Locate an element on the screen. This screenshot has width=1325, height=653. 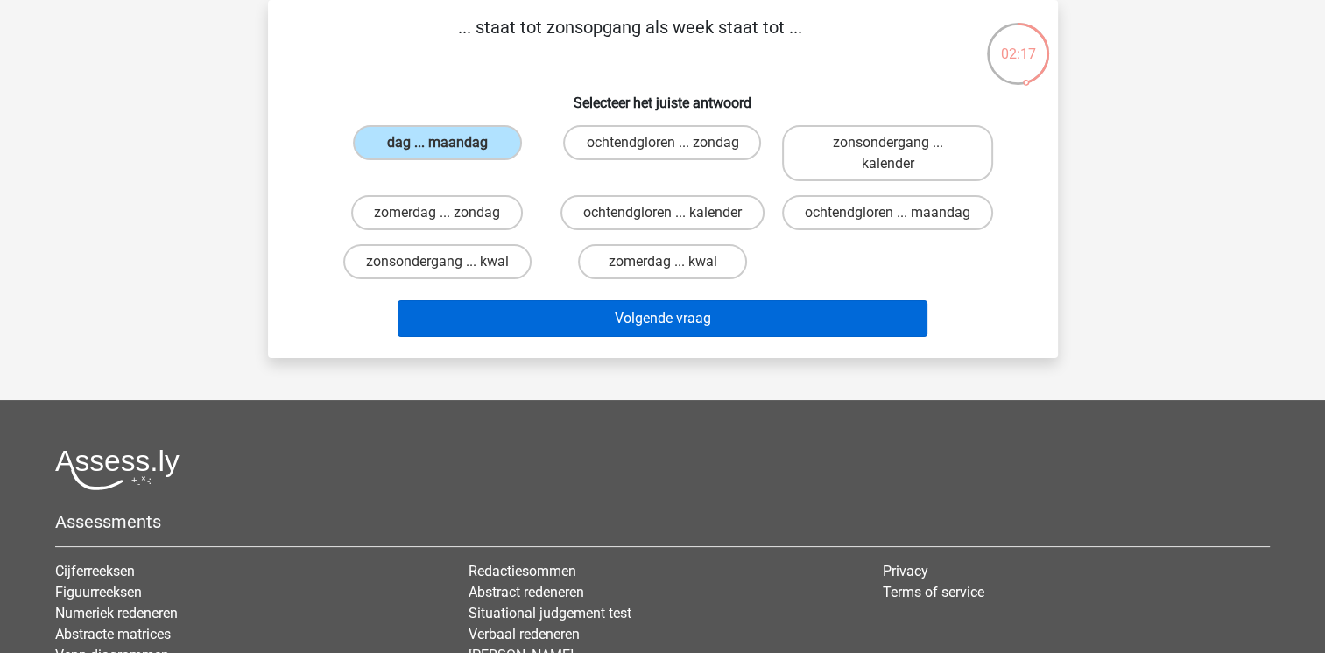
a: Numeriek redeneren is located at coordinates (116, 613).